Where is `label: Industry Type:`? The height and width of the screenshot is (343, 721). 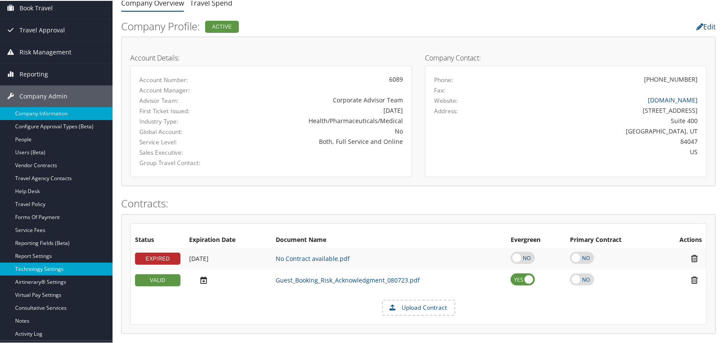 label: Industry Type: is located at coordinates (179, 121).